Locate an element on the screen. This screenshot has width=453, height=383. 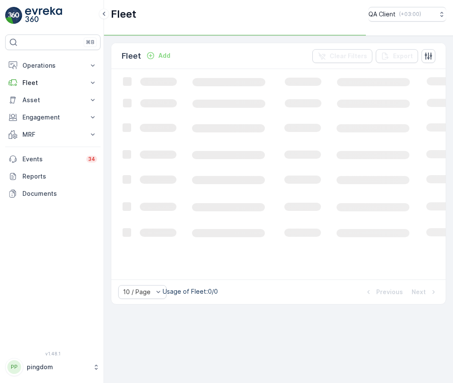
p: ⌘B is located at coordinates (90, 42).